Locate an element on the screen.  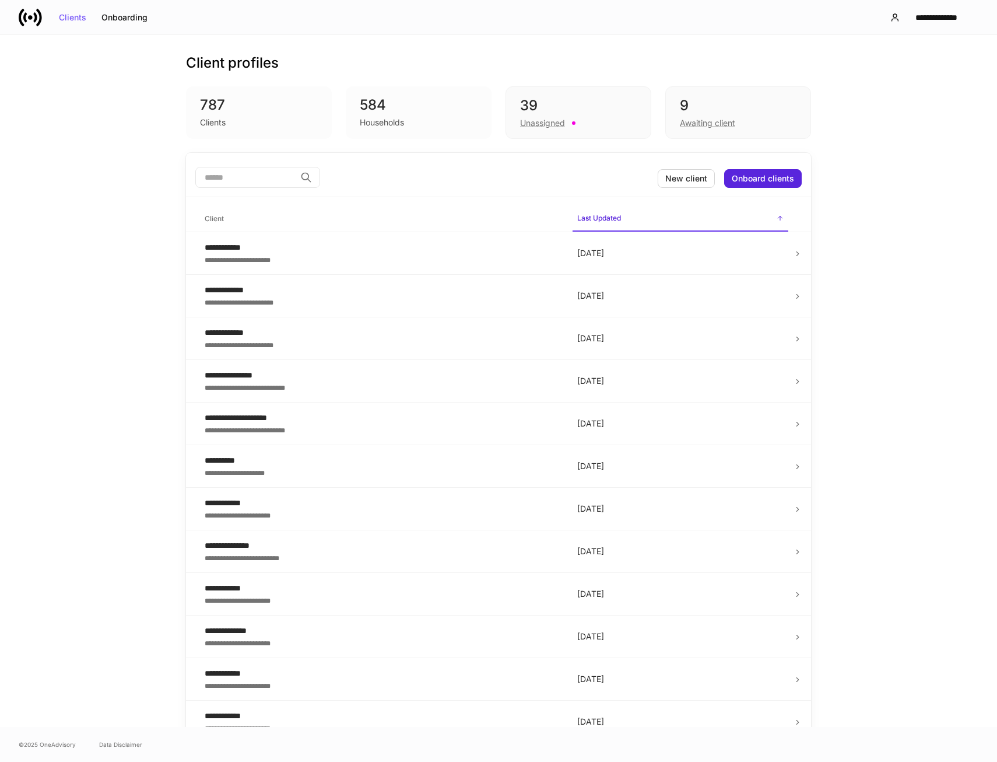
span: © 2025 OneAdvisory is located at coordinates (47, 744).